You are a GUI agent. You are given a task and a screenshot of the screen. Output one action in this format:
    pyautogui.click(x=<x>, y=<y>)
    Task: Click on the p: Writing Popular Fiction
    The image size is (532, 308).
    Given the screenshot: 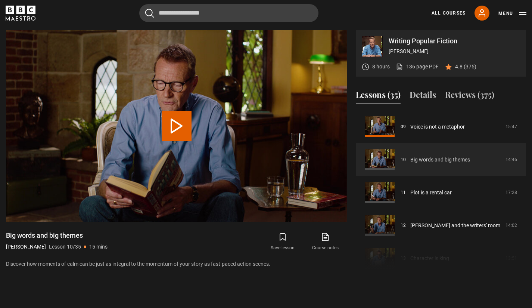 What is the action you would take?
    pyautogui.click(x=454, y=41)
    